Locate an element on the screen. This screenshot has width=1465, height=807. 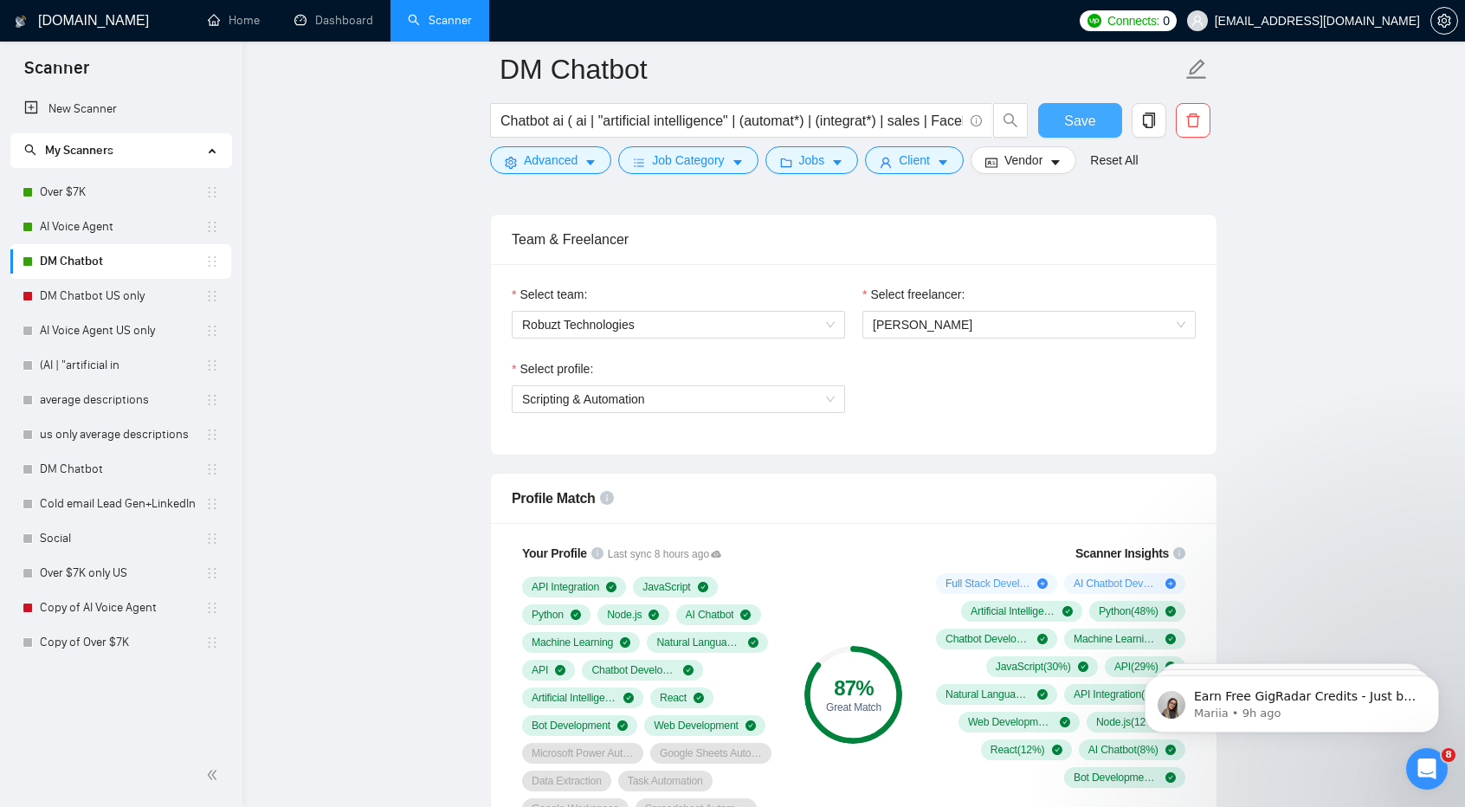
span: API ( 29 %) is located at coordinates (1136, 667).